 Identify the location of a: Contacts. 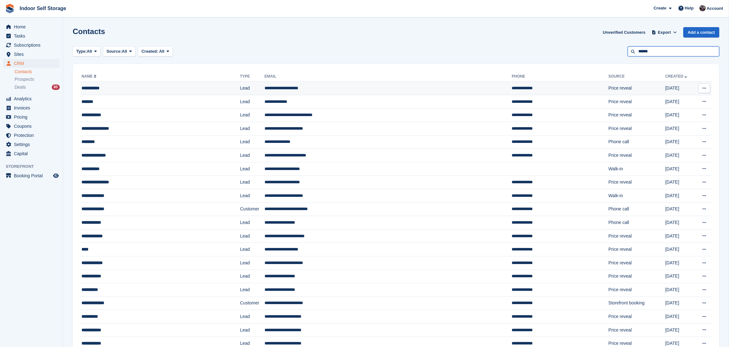
(37, 72).